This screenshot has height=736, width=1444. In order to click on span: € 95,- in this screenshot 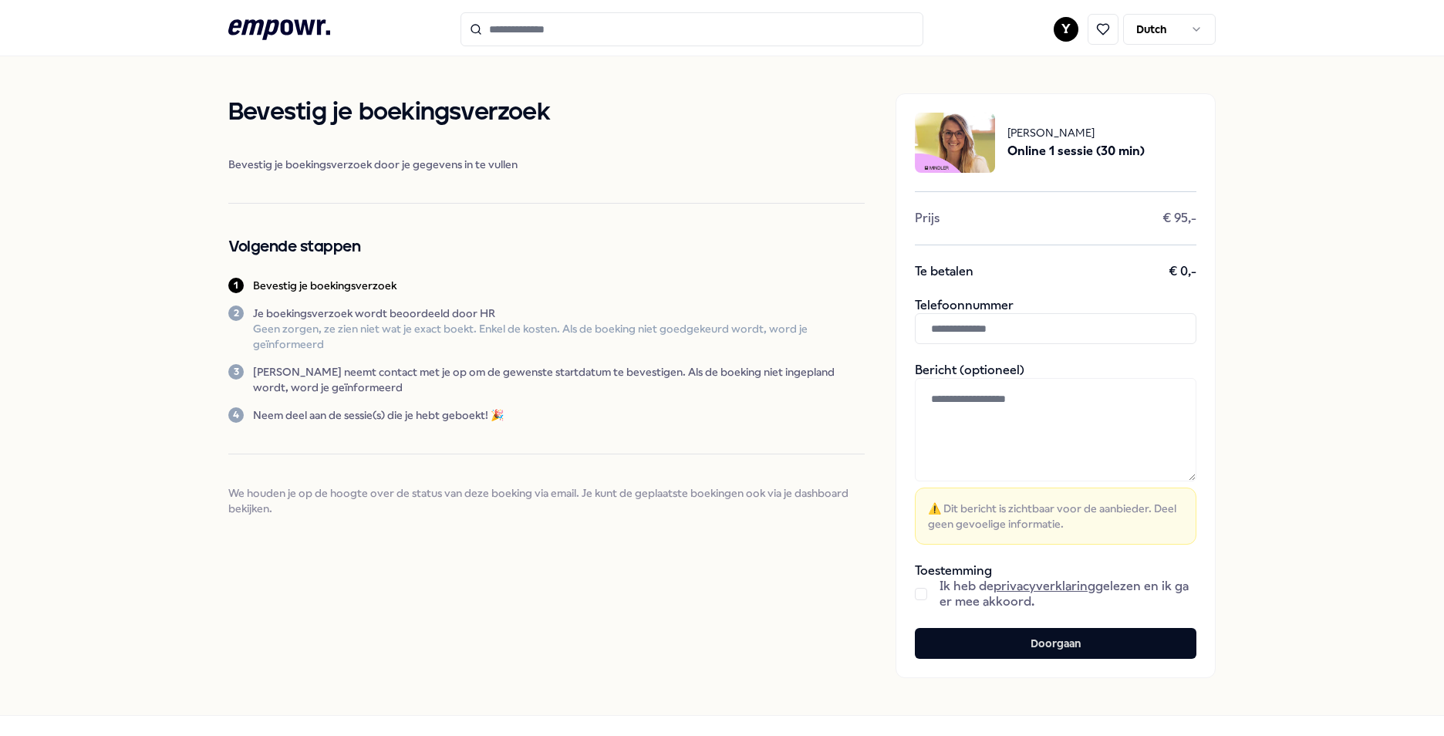, I will do `click(1179, 218)`.